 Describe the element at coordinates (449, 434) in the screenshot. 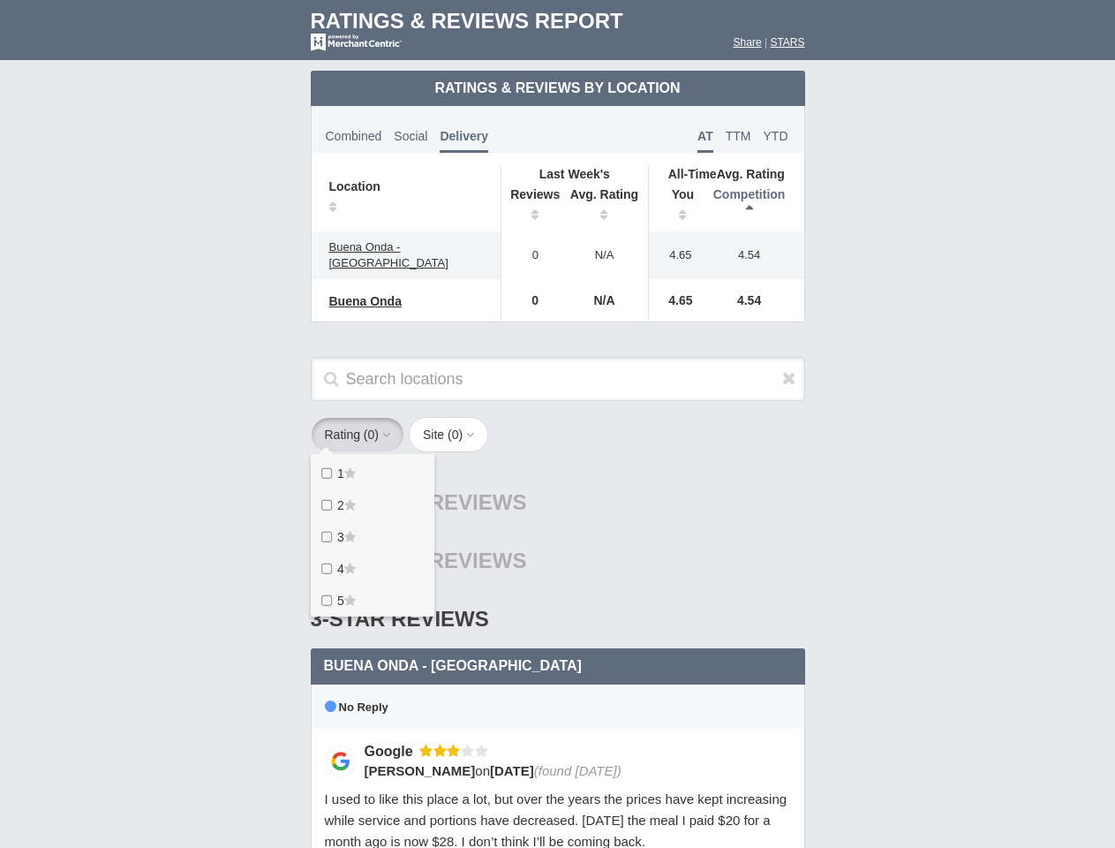

I see `button: Site (0)` at that location.